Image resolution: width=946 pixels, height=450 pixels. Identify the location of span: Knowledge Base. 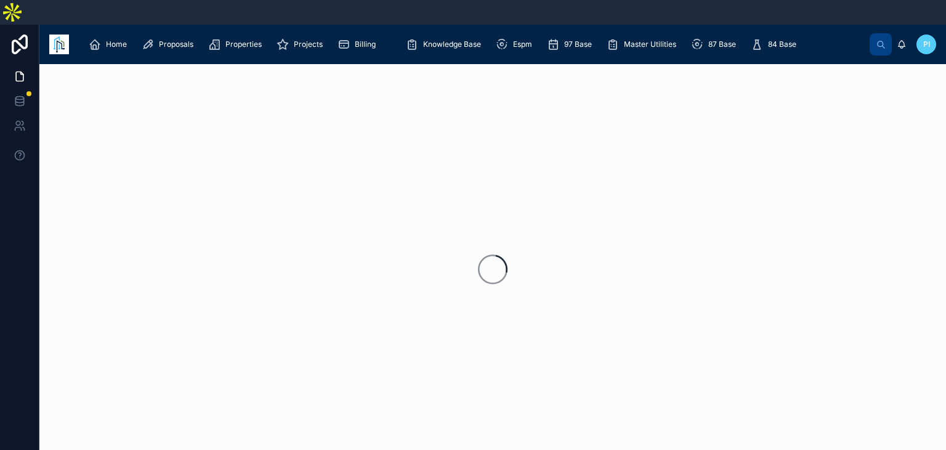
(452, 44).